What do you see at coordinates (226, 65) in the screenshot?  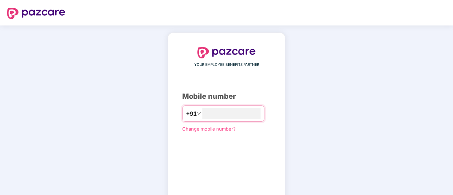 I see `span: YOUR EMPLOYEE BENEFITS PARTNER` at bounding box center [226, 65].